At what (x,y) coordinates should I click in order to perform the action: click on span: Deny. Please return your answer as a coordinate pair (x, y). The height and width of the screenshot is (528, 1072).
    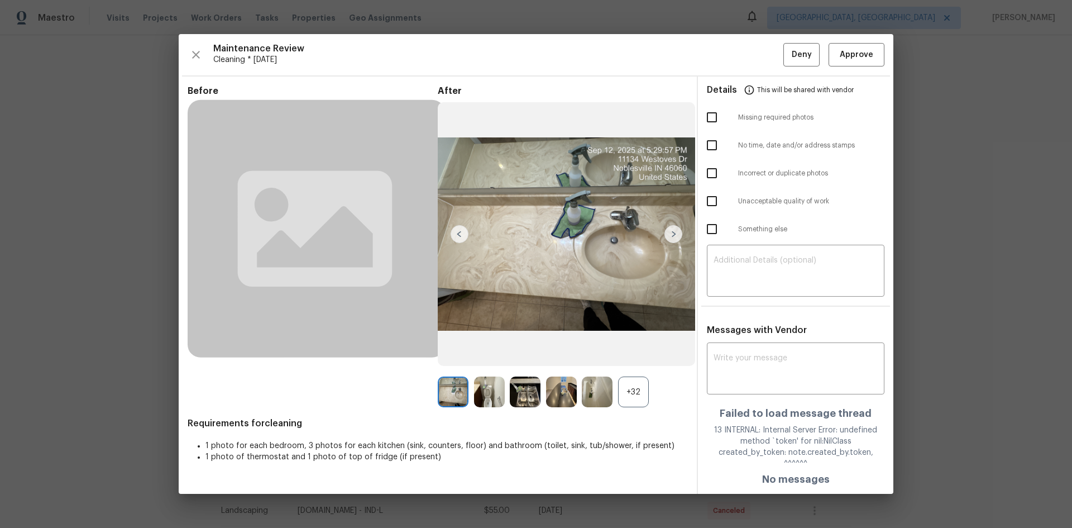
    Looking at the image, I should click on (802, 55).